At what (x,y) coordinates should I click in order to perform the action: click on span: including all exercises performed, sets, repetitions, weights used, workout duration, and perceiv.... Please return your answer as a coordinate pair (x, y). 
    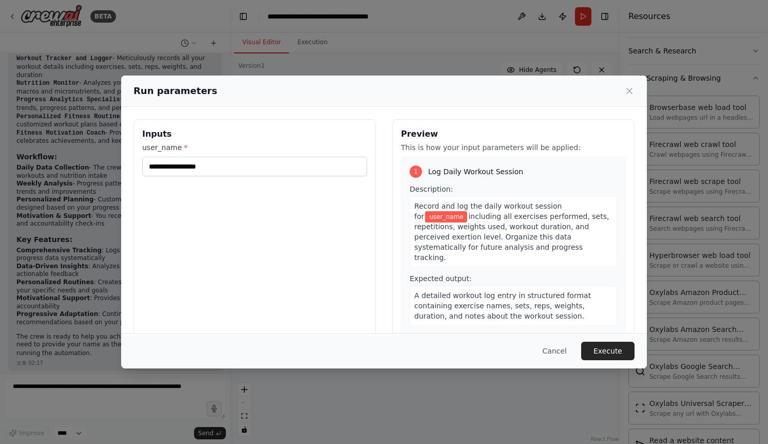
    Looking at the image, I should click on (511, 237).